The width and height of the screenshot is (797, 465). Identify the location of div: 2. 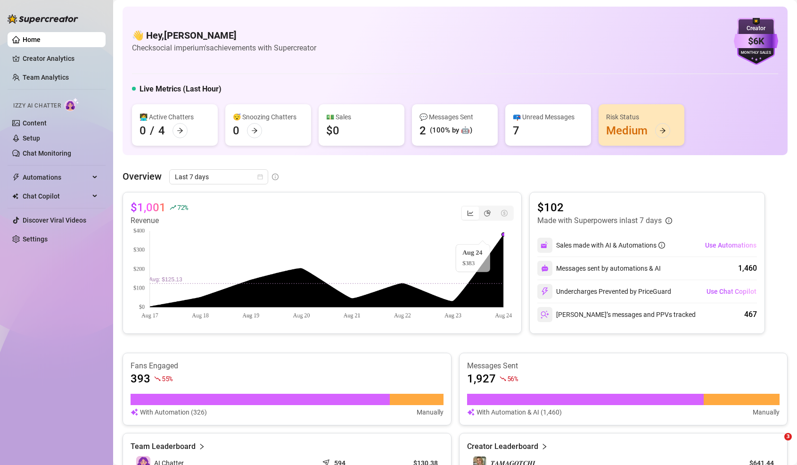
(423, 131).